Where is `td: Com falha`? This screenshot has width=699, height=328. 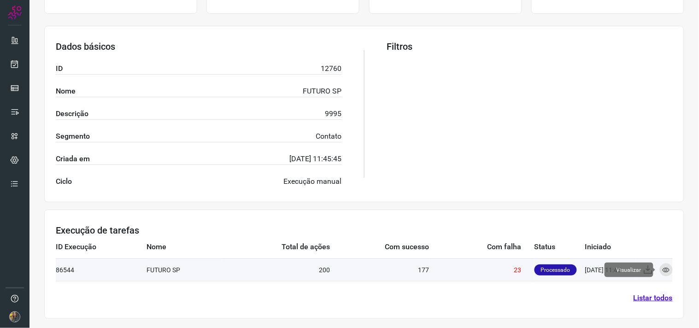 td: Com falha is located at coordinates (482, 247).